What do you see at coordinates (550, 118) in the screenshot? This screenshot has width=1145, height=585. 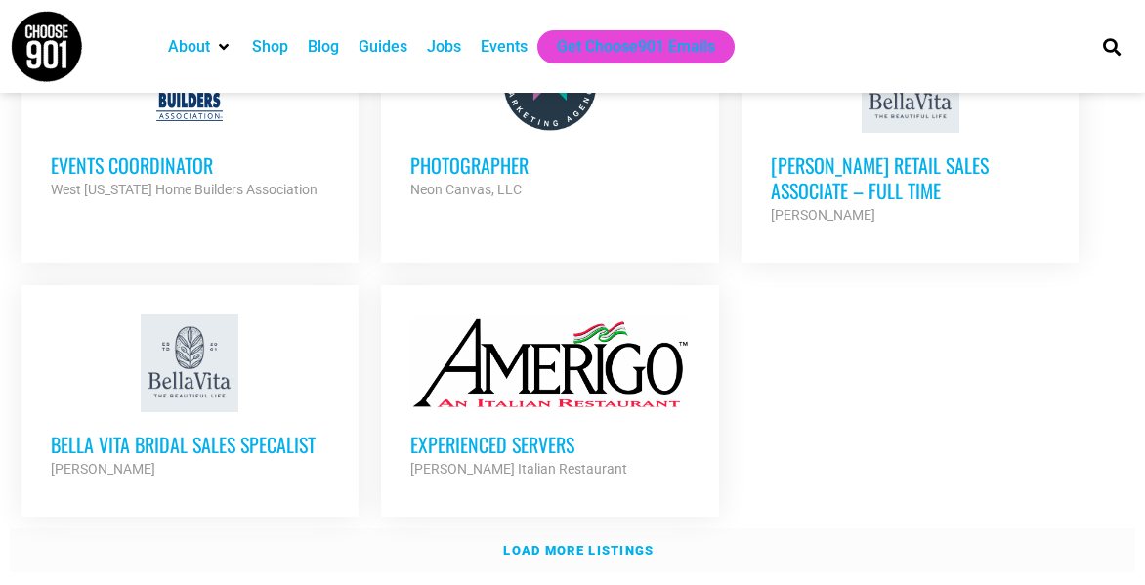 I see `a: Photographer Neon Canvas, LLC` at bounding box center [550, 118].